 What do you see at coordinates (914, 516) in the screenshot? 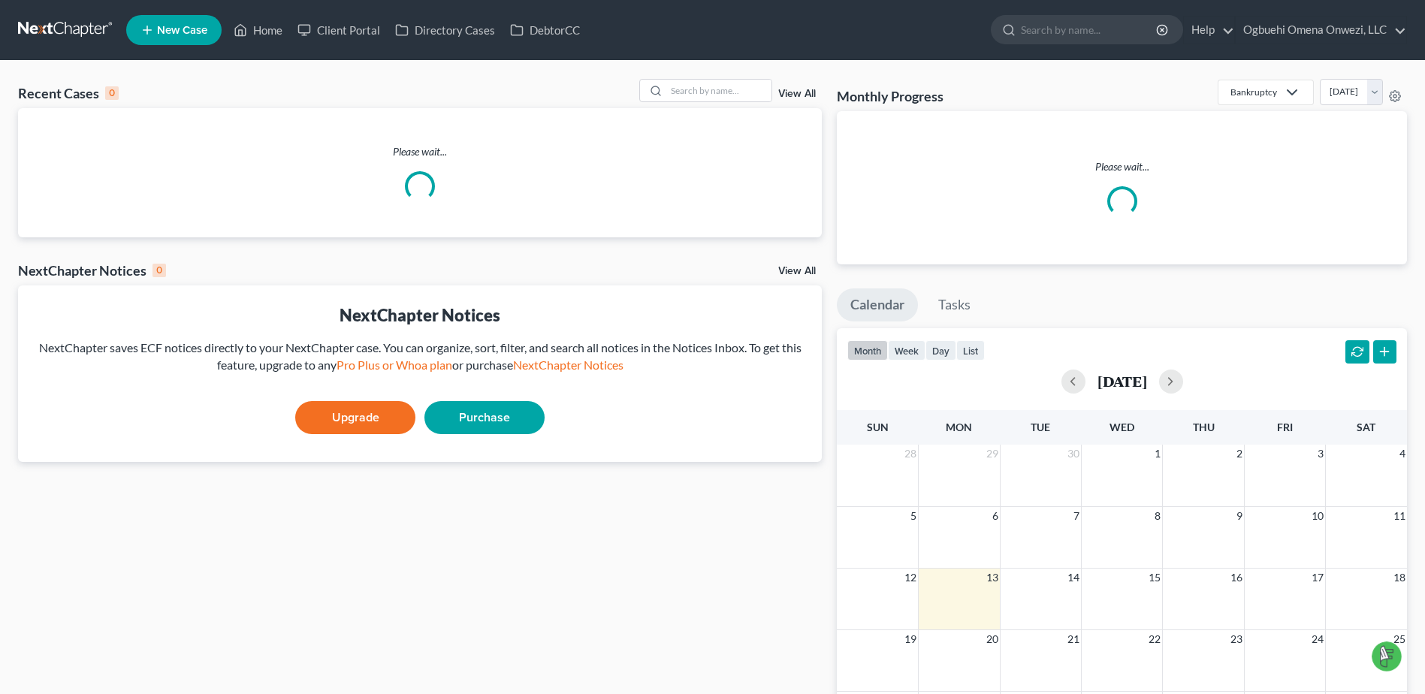
I see `span: 5` at bounding box center [914, 516].